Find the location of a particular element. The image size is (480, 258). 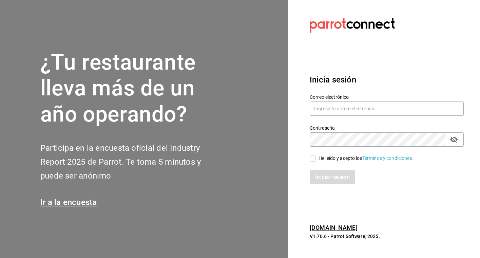

h3: Inicia sesión is located at coordinates (387, 80).